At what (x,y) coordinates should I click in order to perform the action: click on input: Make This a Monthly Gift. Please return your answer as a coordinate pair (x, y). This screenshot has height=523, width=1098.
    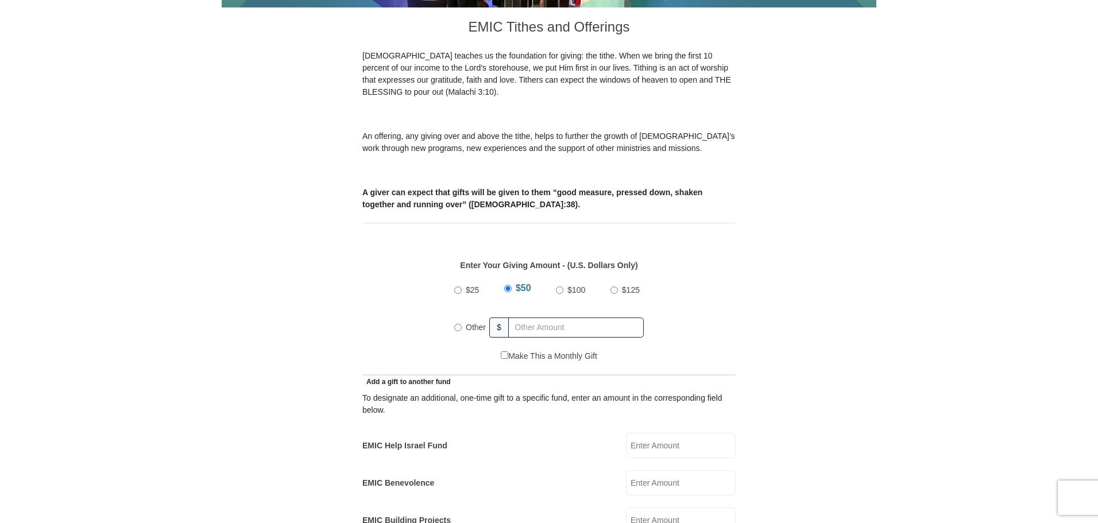
    Looking at the image, I should click on (504, 355).